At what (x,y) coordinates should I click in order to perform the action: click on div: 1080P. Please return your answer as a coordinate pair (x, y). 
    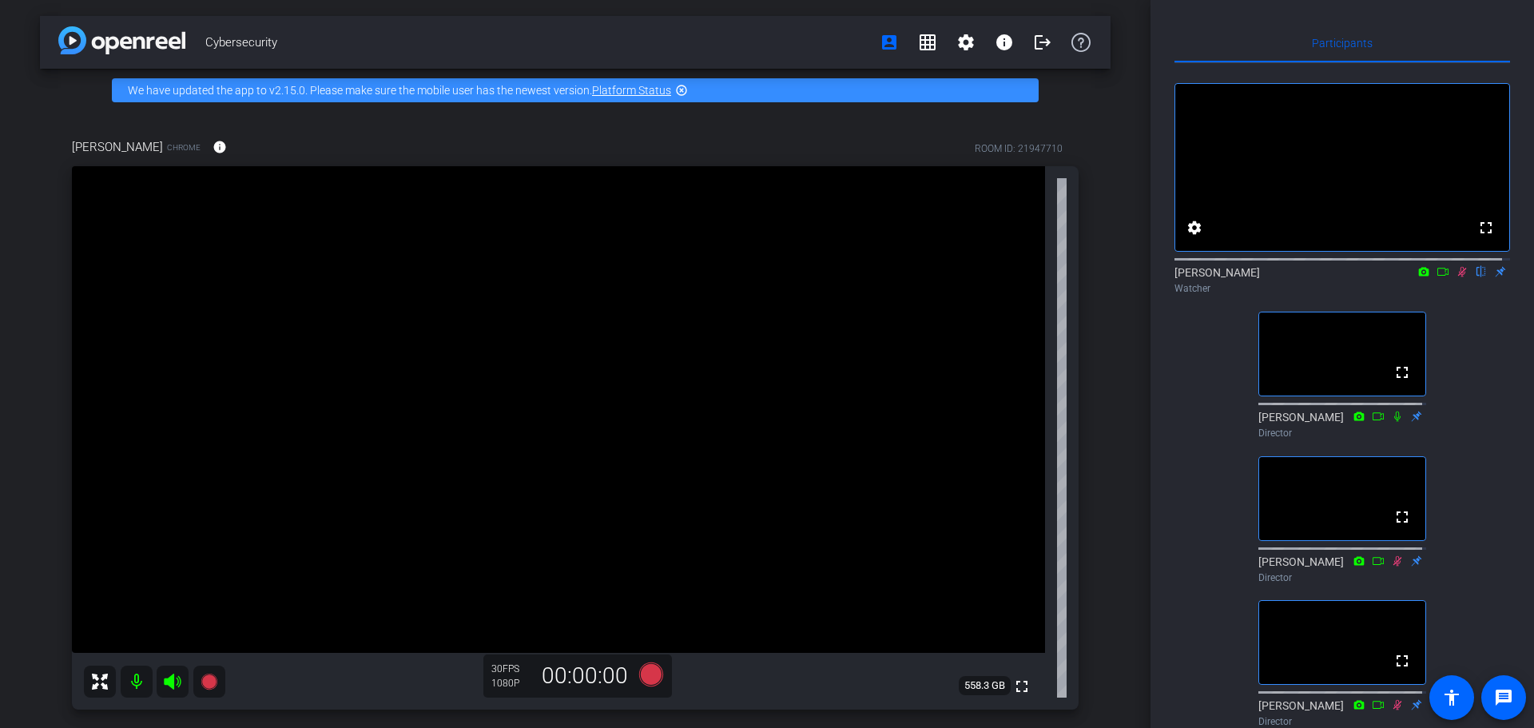
    Looking at the image, I should click on (511, 683).